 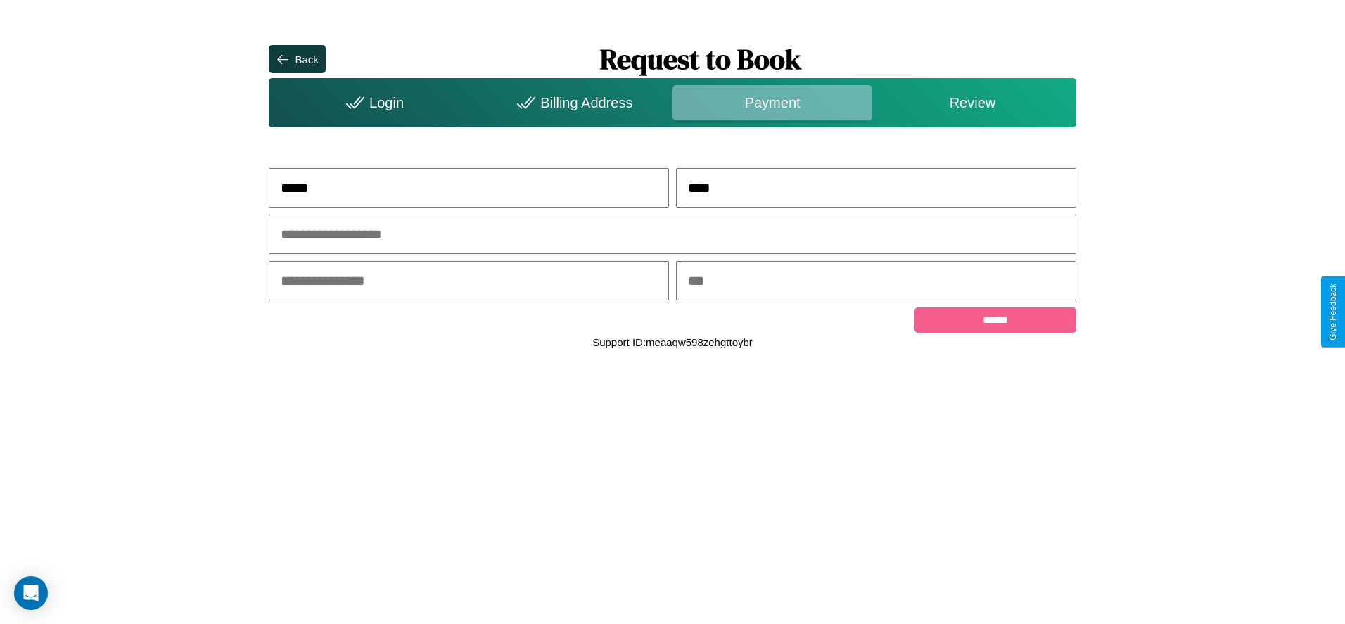 I want to click on div: Payment, so click(x=772, y=103).